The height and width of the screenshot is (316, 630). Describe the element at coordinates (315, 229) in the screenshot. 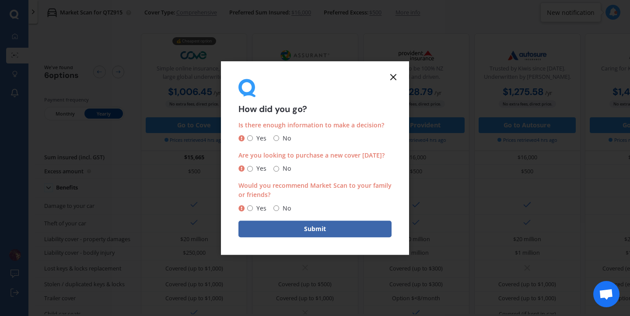

I see `button: Submit` at that location.